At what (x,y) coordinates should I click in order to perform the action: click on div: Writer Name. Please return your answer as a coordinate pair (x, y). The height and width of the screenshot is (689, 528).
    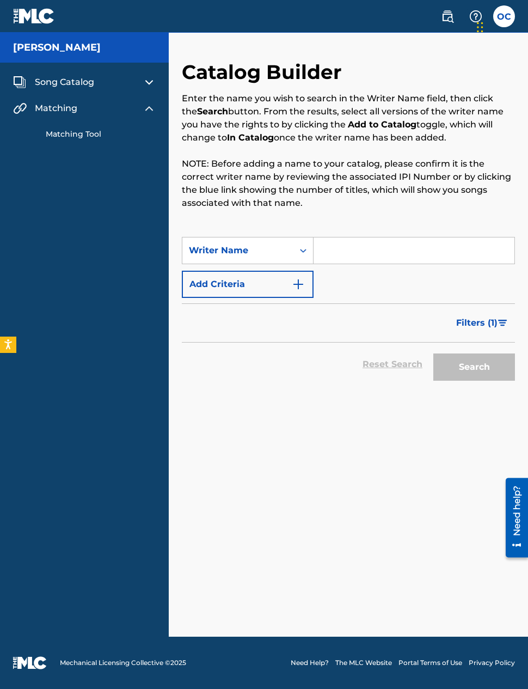
    Looking at the image, I should click on (238, 251).